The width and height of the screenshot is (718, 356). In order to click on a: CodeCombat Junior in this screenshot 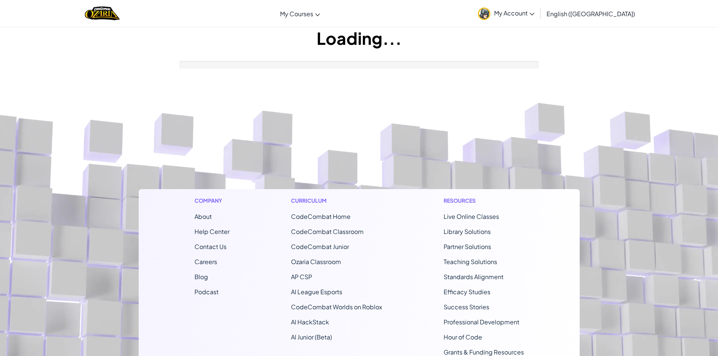, I will do `click(320, 246)`.